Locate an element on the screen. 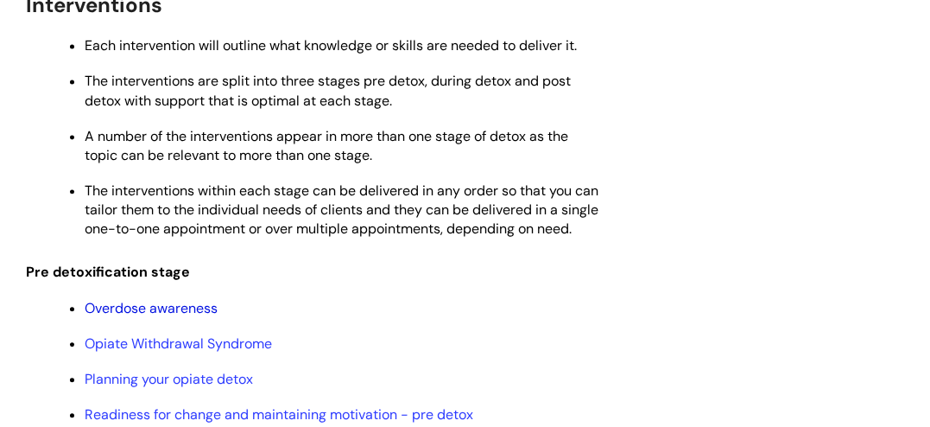 Image resolution: width=930 pixels, height=427 pixels. a: Overdose awareness is located at coordinates (151, 308).